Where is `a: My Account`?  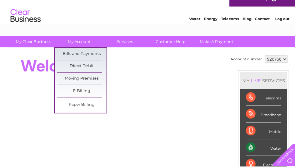 a: My Account is located at coordinates (80, 42).